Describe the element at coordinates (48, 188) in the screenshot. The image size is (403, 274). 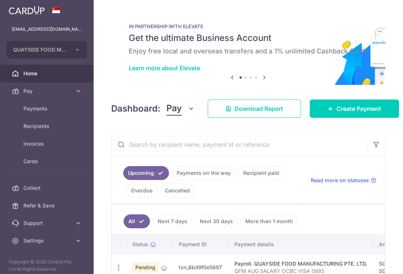
I see `span: Collect` at that location.